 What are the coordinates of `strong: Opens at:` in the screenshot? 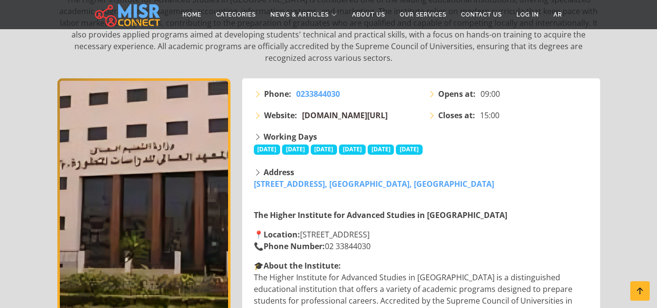 It's located at (457, 94).